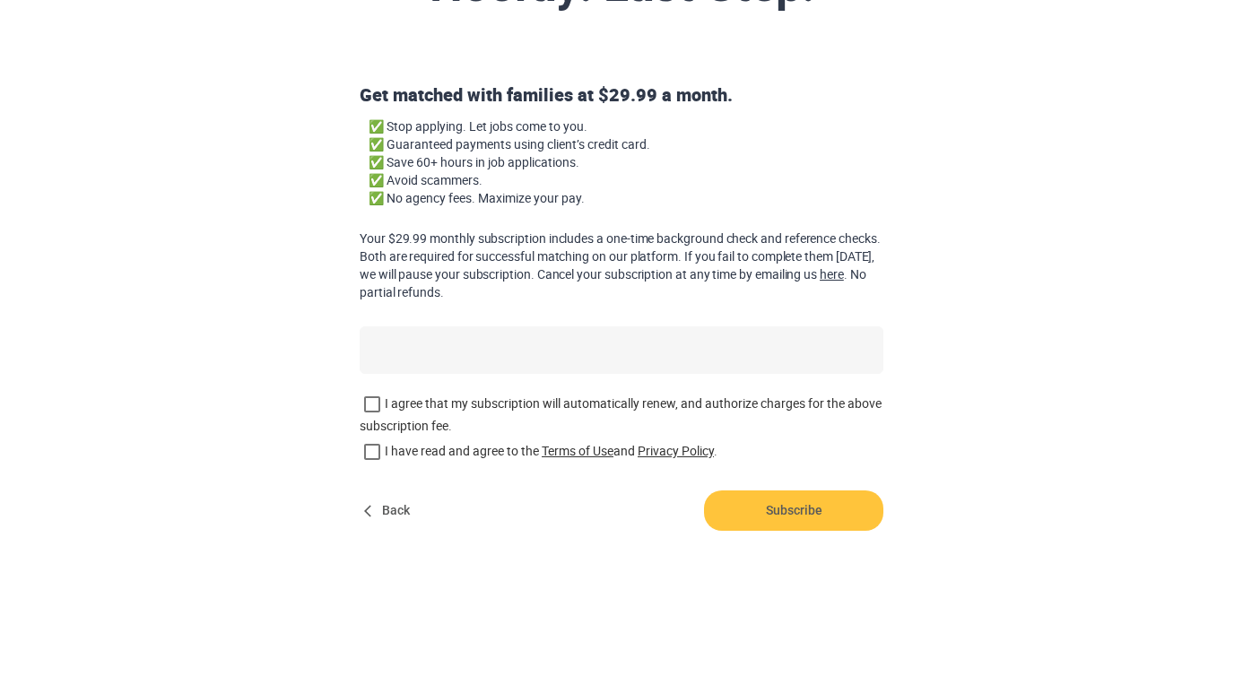 Image resolution: width=1243 pixels, height=676 pixels. Describe the element at coordinates (831, 274) in the screenshot. I see `a: here` at that location.